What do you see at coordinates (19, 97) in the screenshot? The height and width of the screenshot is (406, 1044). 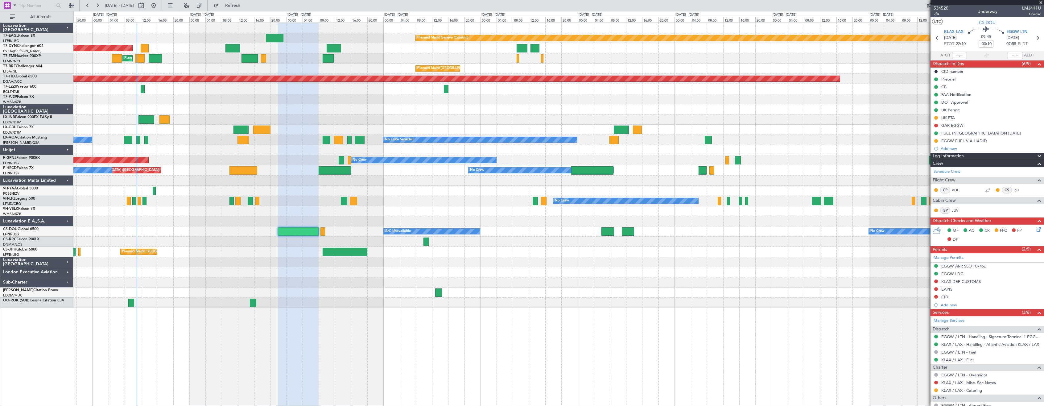 I see `a: T7-PJ29Falcon 7X` at bounding box center [19, 97].